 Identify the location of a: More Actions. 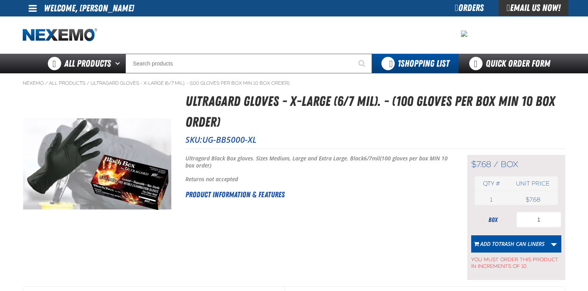
(554, 244).